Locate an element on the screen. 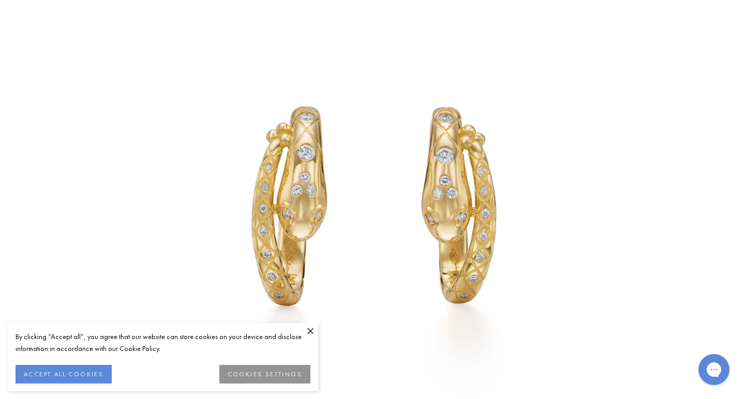  button: Gorgias live chat is located at coordinates (21, 19).